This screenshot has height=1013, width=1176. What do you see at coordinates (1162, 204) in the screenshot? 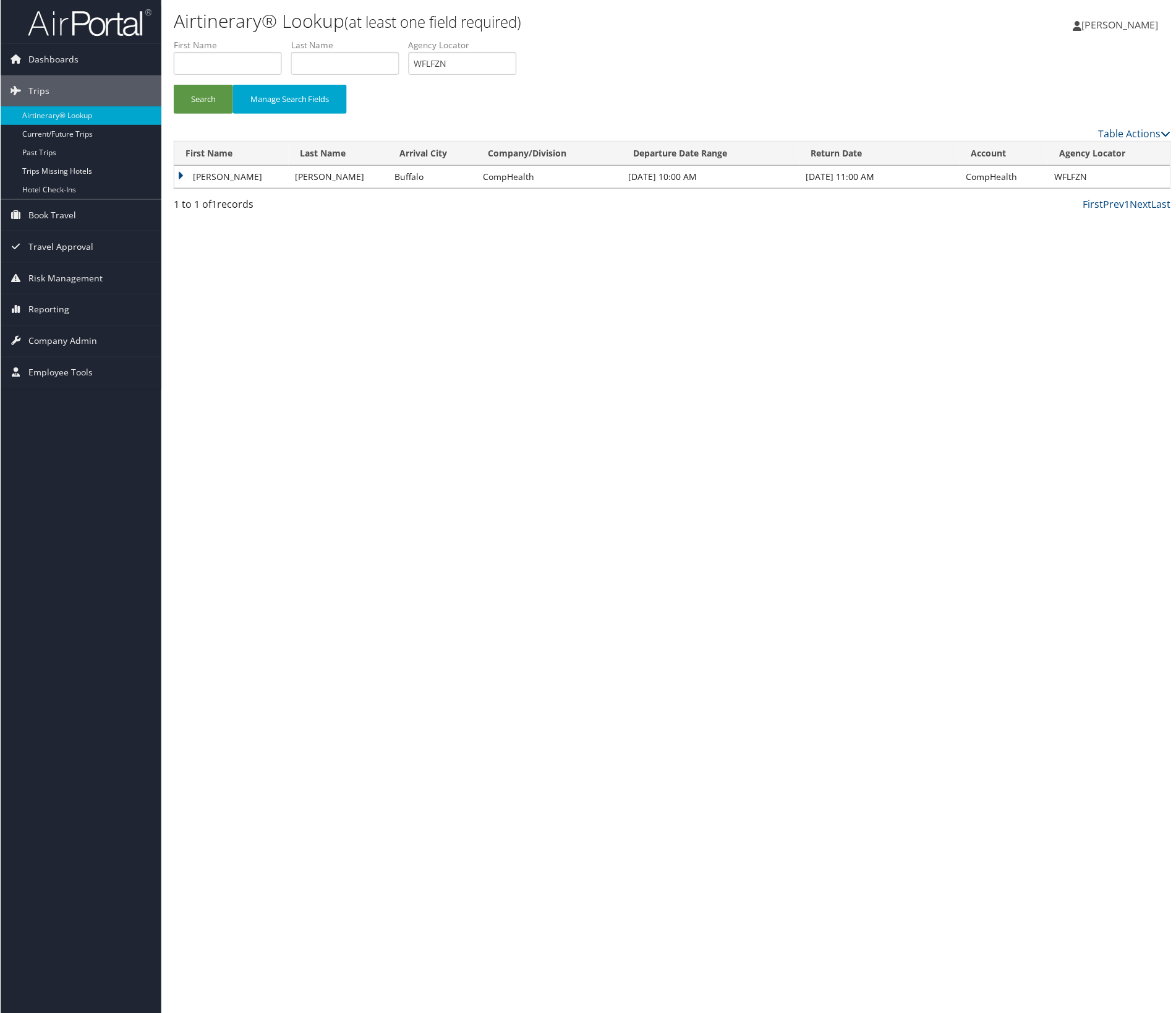
I see `a: Last` at bounding box center [1162, 204].